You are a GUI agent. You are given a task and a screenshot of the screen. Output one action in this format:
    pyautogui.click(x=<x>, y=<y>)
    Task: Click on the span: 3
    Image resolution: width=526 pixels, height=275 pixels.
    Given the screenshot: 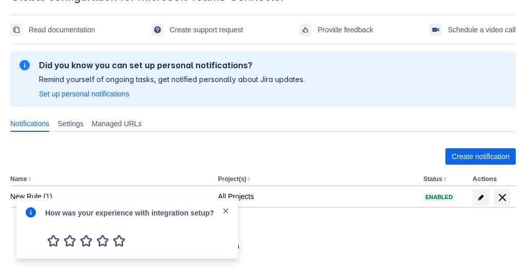 What is the action you would take?
    pyautogui.click(x=86, y=241)
    